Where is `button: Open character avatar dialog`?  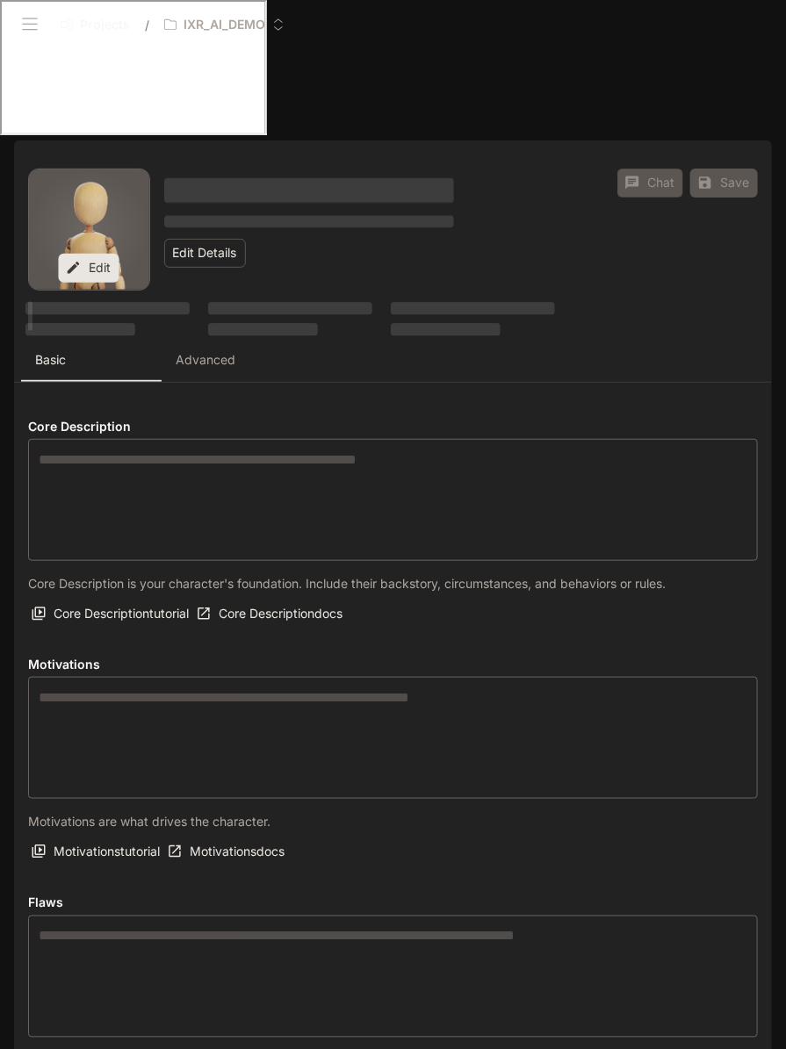
button: Open character avatar dialog is located at coordinates (89, 229).